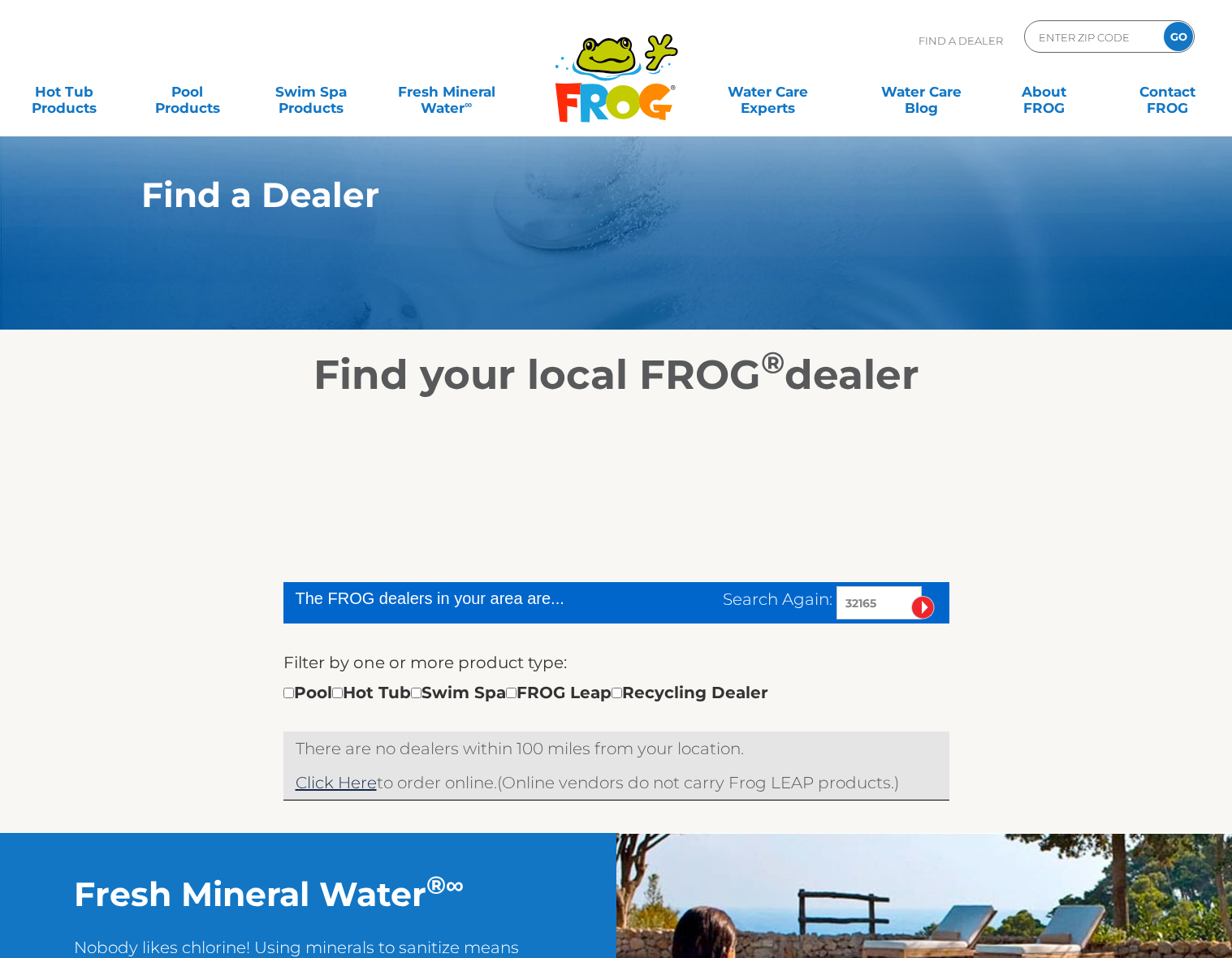  What do you see at coordinates (1168, 92) in the screenshot?
I see `a: ContactFROG` at bounding box center [1168, 92].